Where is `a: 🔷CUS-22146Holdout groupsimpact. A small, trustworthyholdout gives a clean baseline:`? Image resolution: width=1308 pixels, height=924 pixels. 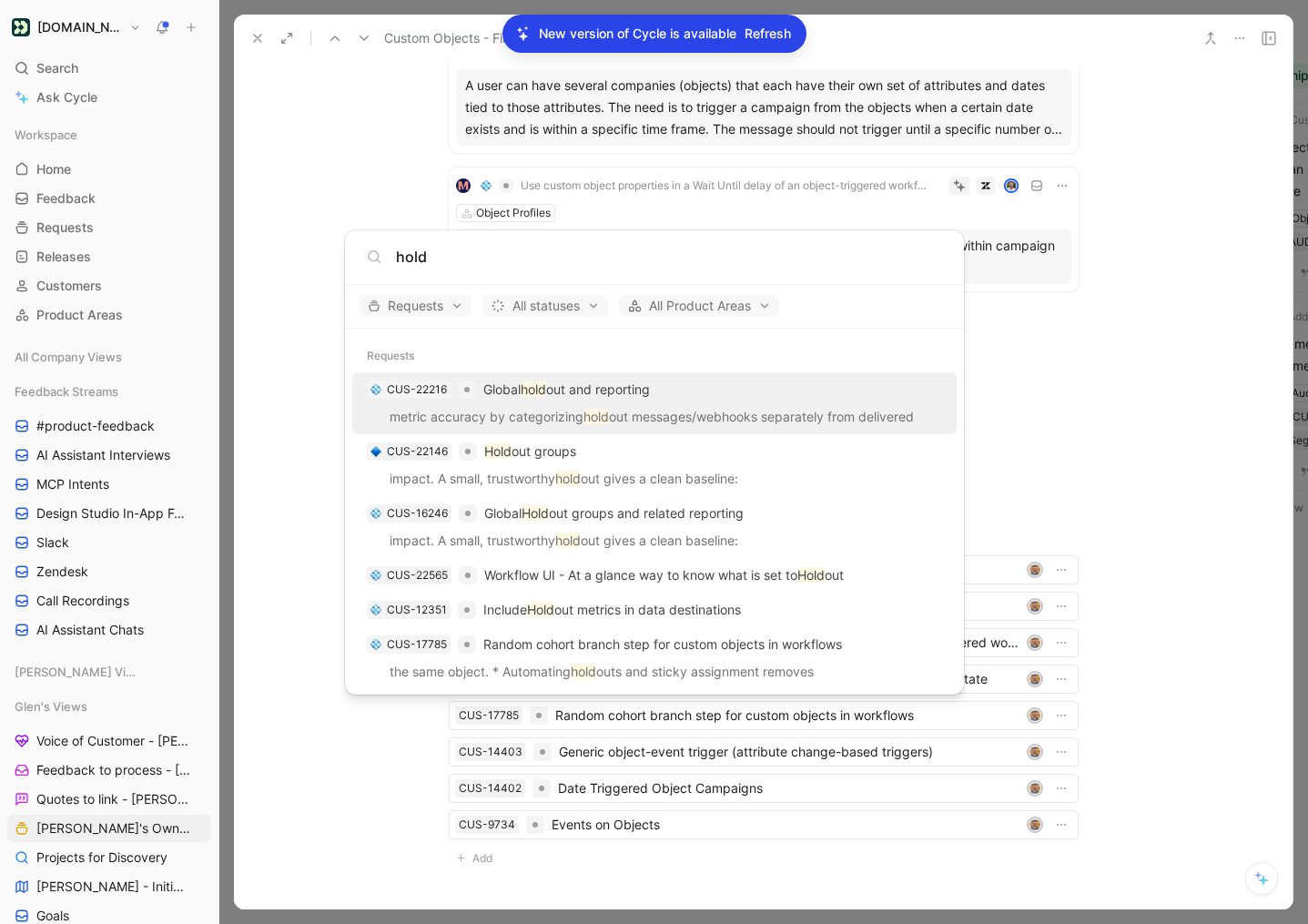
a: 🔷CUS-22146Holdout groupsimpact. A small, trustworthyholdout gives a clean baseline: is located at coordinates (654, 465).